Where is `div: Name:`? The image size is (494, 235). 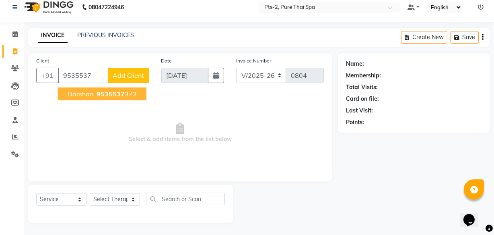 div: Name: is located at coordinates (355, 64).